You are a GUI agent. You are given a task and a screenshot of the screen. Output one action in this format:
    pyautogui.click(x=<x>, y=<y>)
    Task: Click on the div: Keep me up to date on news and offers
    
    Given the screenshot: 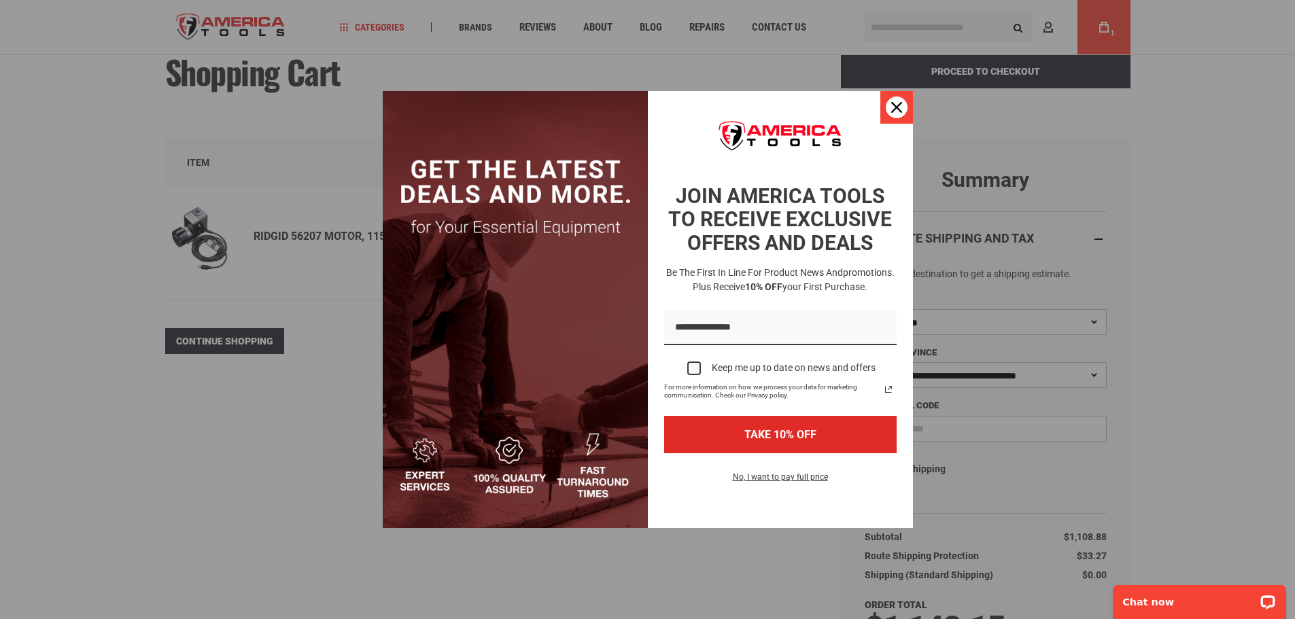 What is the action you would take?
    pyautogui.click(x=793, y=368)
    